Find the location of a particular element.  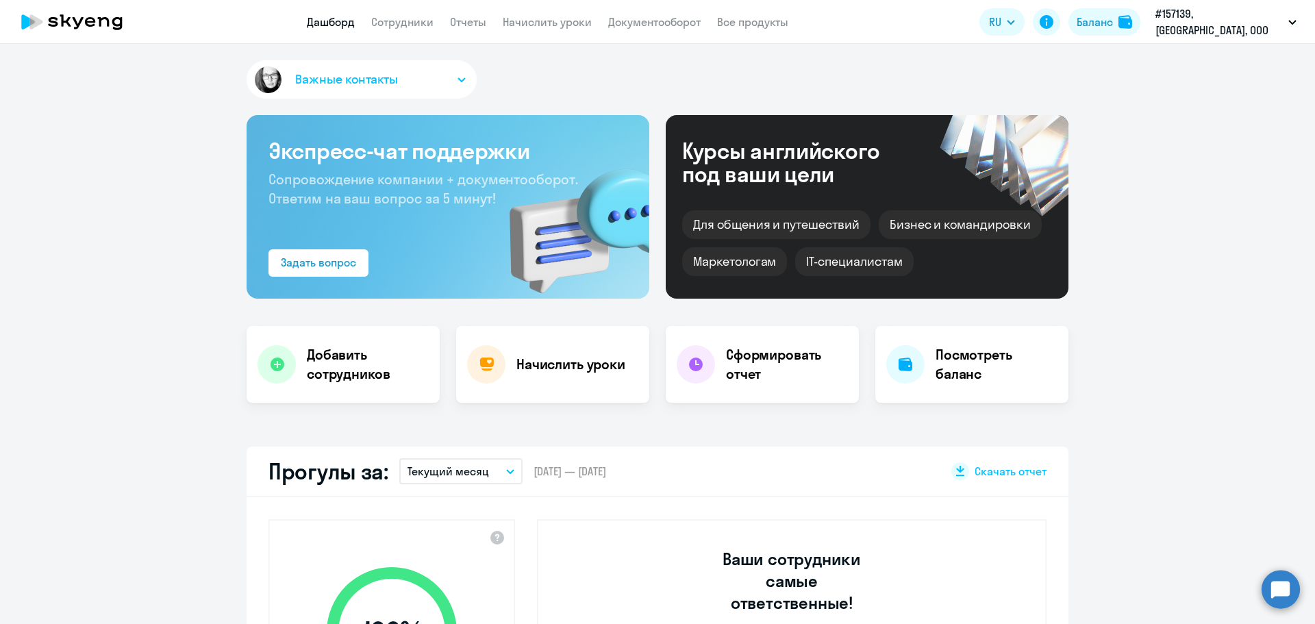

a: Сотрудники is located at coordinates (402, 22).